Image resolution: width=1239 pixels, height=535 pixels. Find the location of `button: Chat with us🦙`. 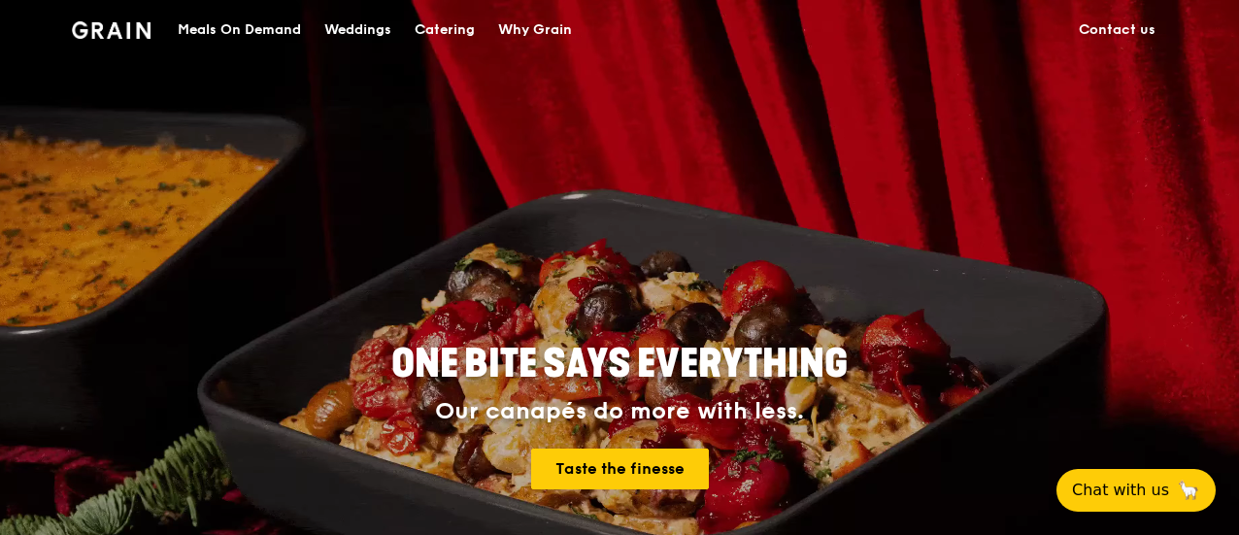

button: Chat with us🦙 is located at coordinates (1136, 490).